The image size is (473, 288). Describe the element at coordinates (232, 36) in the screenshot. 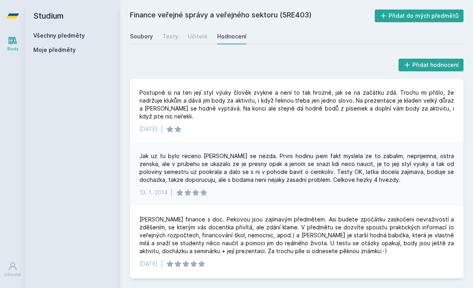

I see `div: Hodnocení` at that location.